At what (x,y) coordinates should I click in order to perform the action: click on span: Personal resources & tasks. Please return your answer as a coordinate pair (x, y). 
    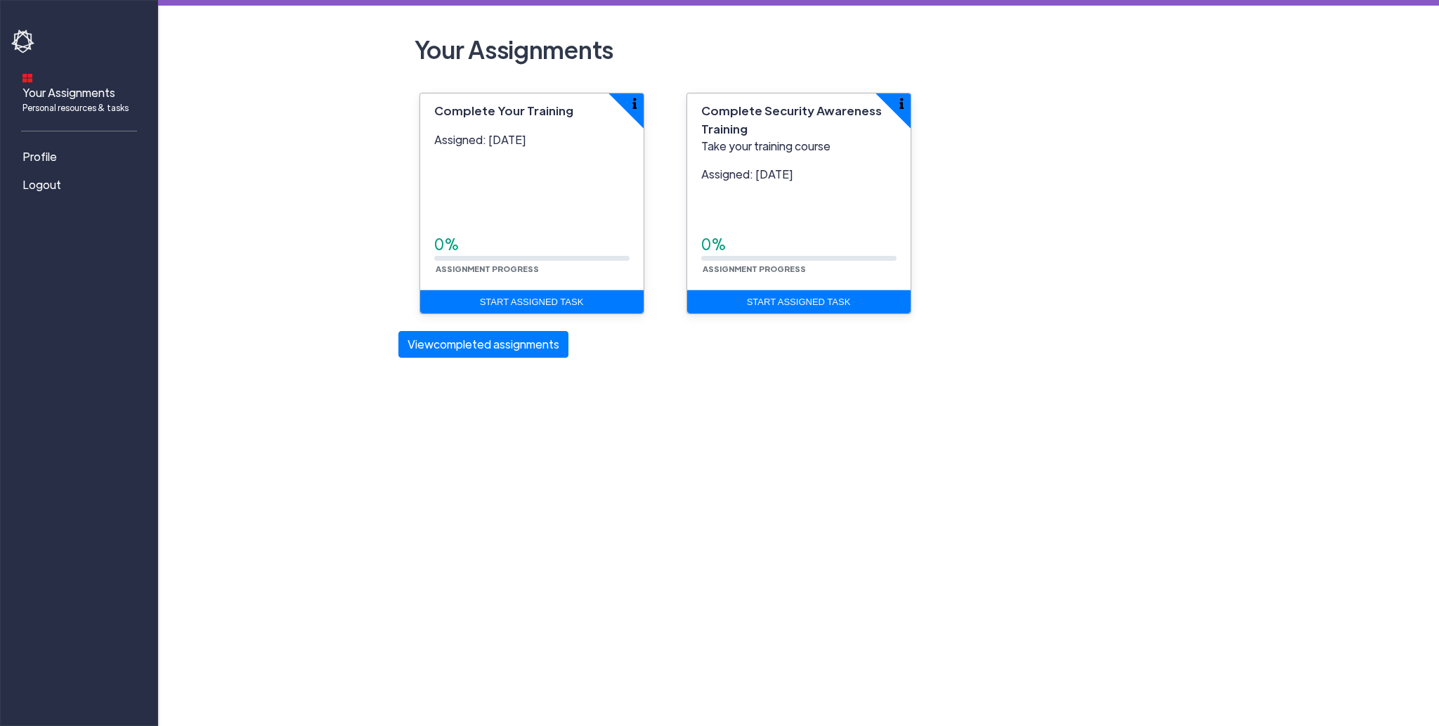
    Looking at the image, I should click on (75, 108).